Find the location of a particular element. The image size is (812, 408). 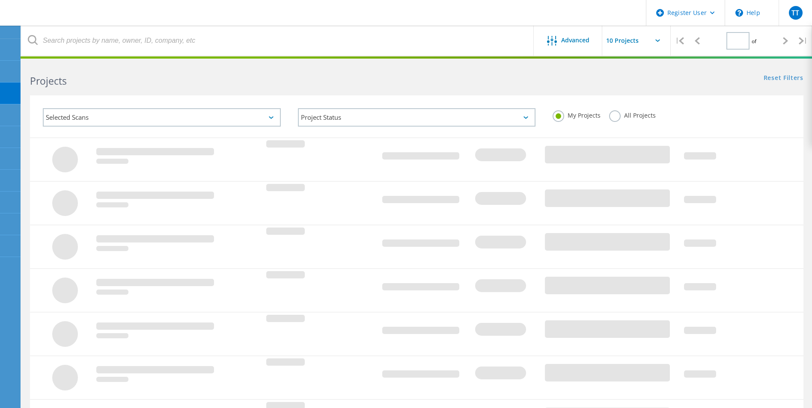

label: My Projects is located at coordinates (577, 114).